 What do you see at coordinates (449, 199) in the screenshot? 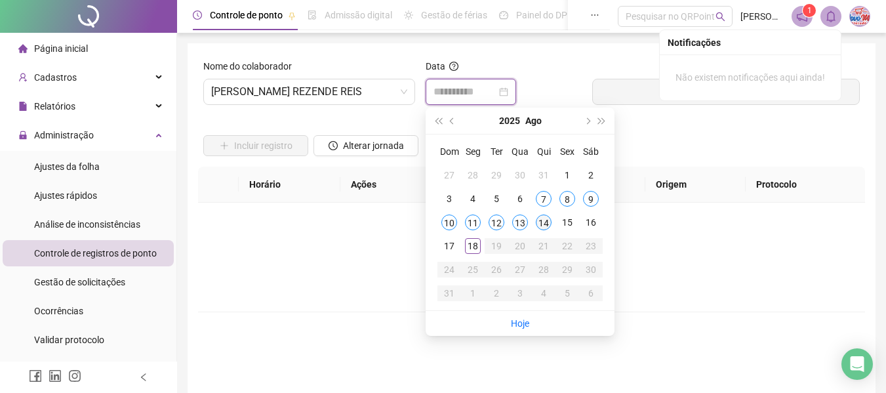
I see `div: 3` at bounding box center [449, 199].